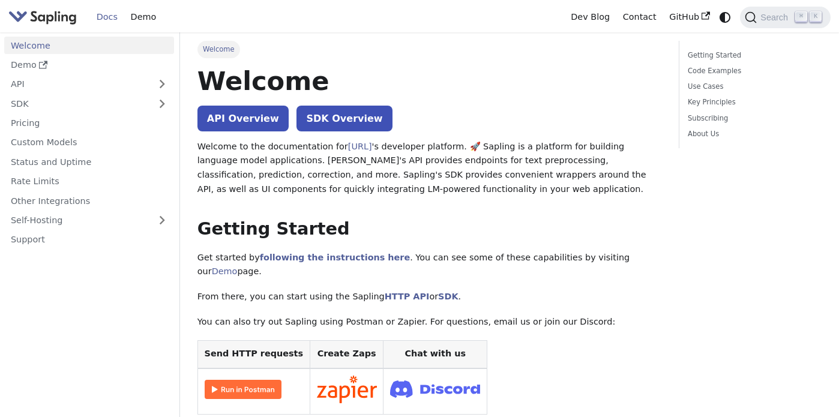  I want to click on a: Rate Limits, so click(89, 181).